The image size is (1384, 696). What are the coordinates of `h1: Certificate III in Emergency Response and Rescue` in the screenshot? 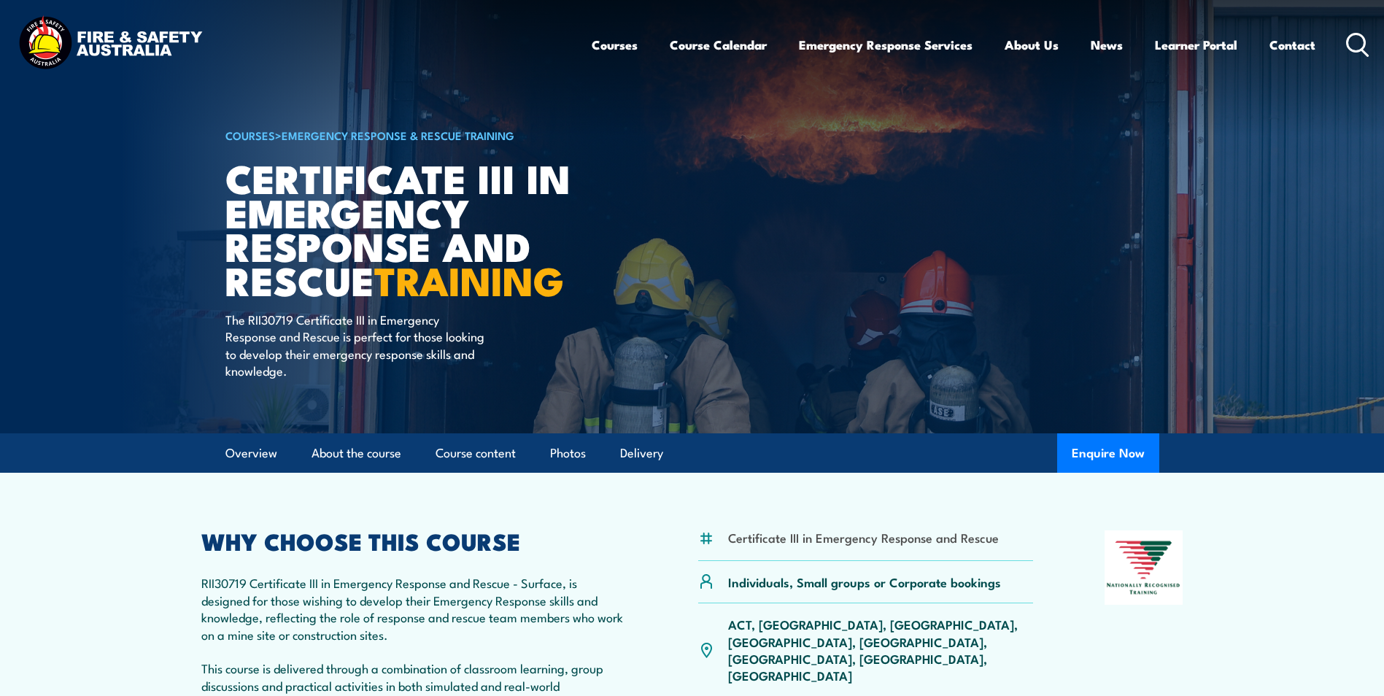 It's located at (406, 228).